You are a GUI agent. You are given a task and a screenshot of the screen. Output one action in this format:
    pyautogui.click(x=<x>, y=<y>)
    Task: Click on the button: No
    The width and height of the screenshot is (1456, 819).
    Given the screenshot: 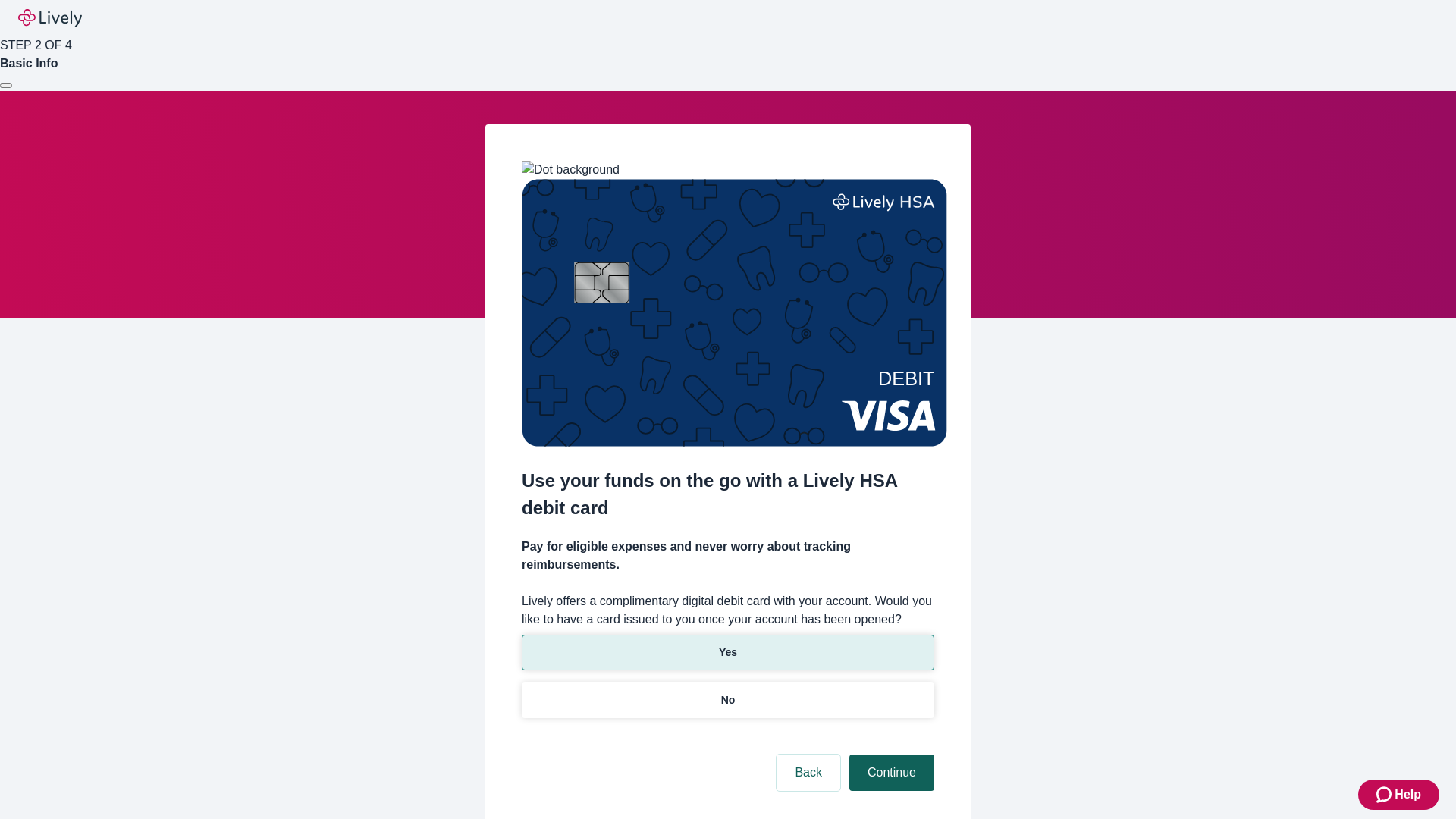 What is the action you would take?
    pyautogui.click(x=728, y=700)
    